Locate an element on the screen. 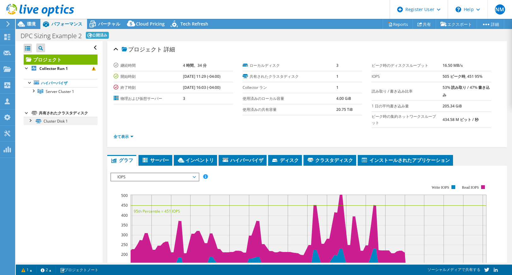  a: 2 is located at coordinates (46, 270).